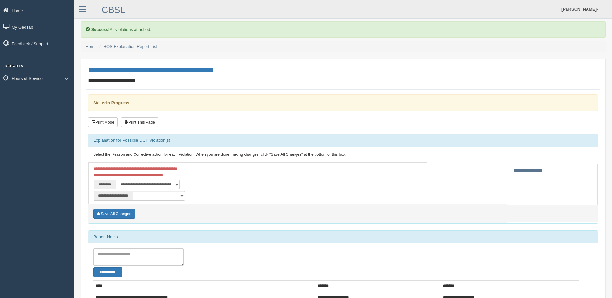 The height and width of the screenshot is (298, 612). Describe the element at coordinates (343, 29) in the screenshot. I see `div: All violations attached.` at that location.